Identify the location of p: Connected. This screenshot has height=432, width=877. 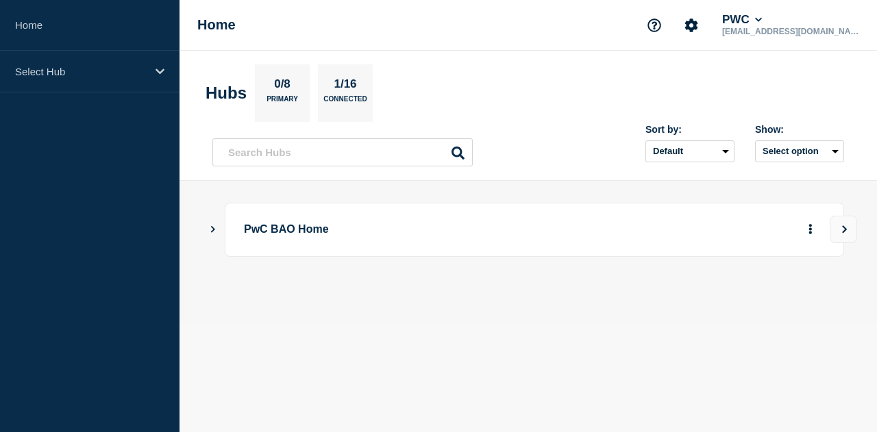
(345, 102).